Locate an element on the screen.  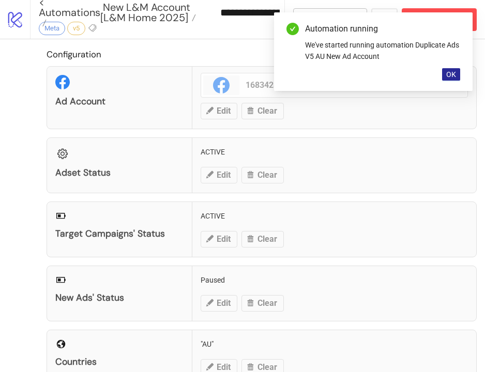
button: To Builder is located at coordinates (331, 20).